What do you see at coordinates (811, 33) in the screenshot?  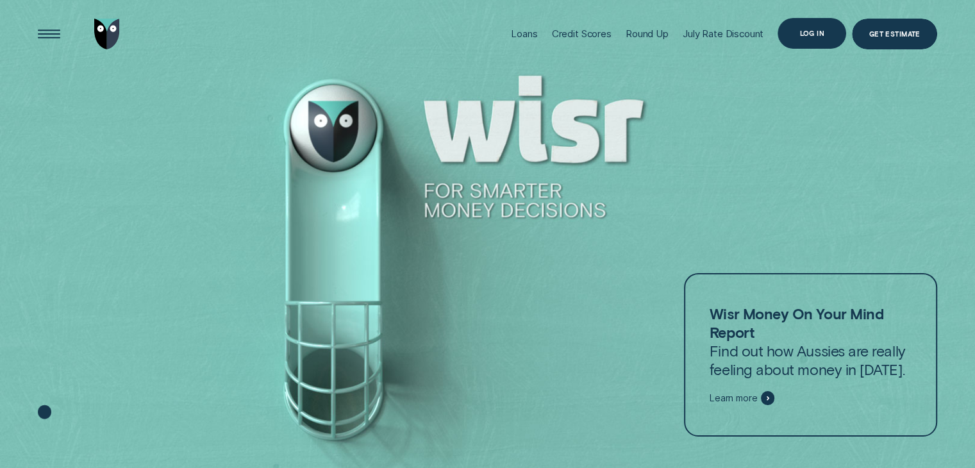 I see `div: Log in` at bounding box center [811, 33].